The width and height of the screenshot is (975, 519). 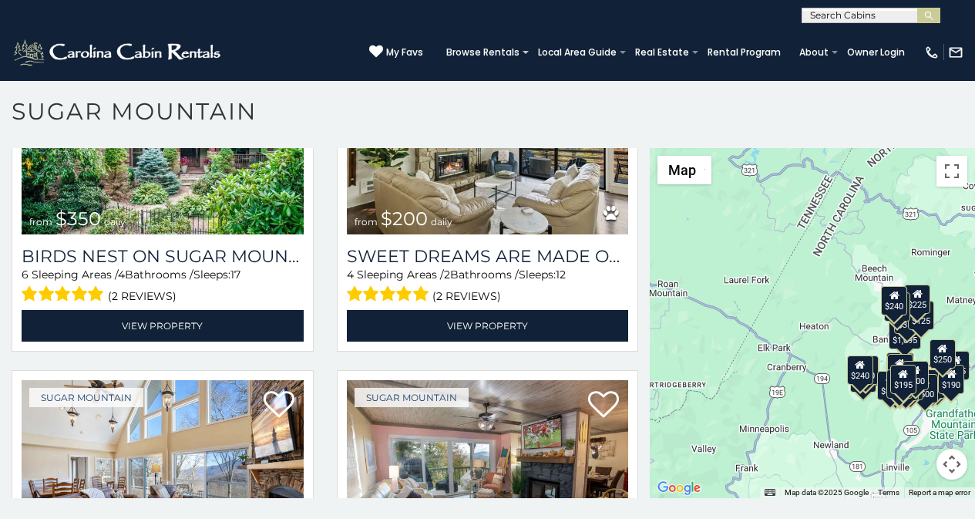 I want to click on a: Open this area in Google Maps (opens a new window), so click(x=679, y=488).